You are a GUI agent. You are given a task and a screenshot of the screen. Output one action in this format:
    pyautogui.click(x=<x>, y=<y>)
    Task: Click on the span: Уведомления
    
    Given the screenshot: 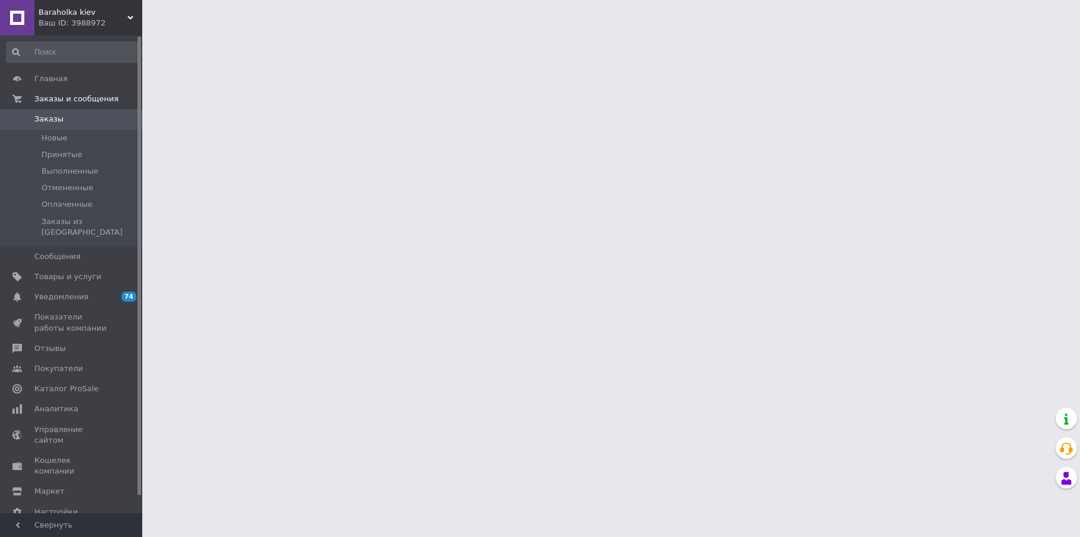 What is the action you would take?
    pyautogui.click(x=61, y=297)
    